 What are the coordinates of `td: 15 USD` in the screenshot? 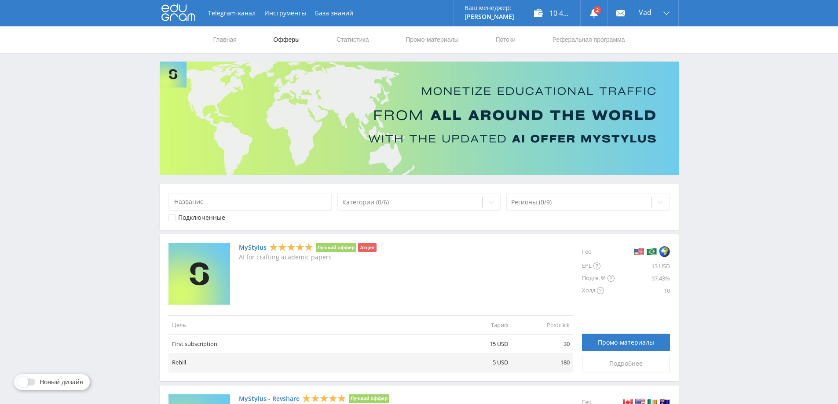 It's located at (481, 344).